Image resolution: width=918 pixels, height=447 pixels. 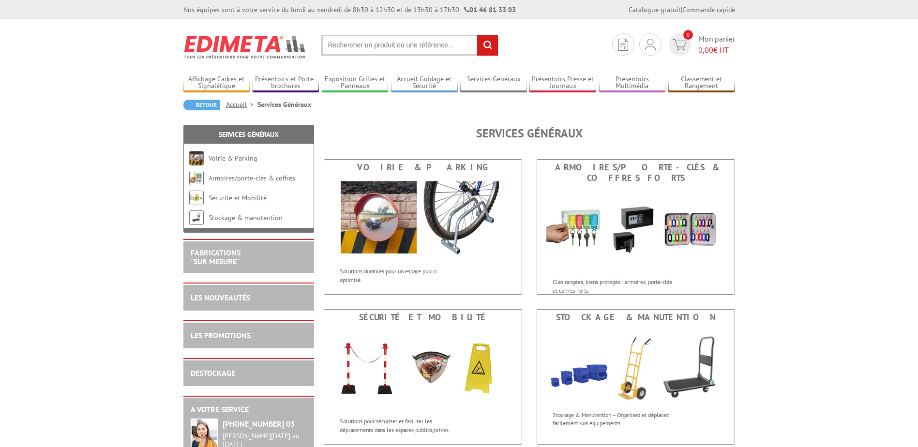 What do you see at coordinates (355, 83) in the screenshot?
I see `a: Exposition Grilles et Panneaux` at bounding box center [355, 83].